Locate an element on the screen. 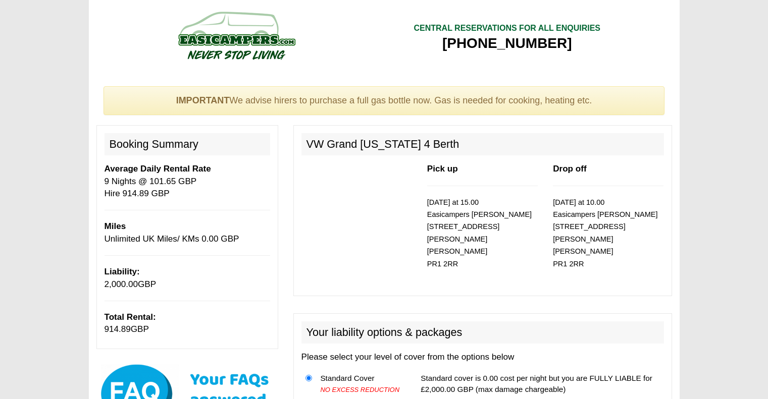  b: Drop off is located at coordinates (570, 169).